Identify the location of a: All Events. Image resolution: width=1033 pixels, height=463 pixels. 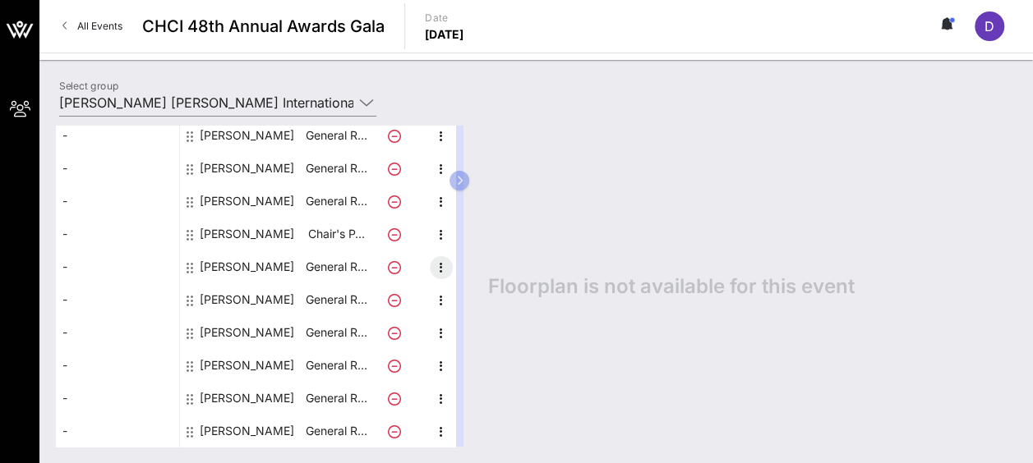
(92, 26).